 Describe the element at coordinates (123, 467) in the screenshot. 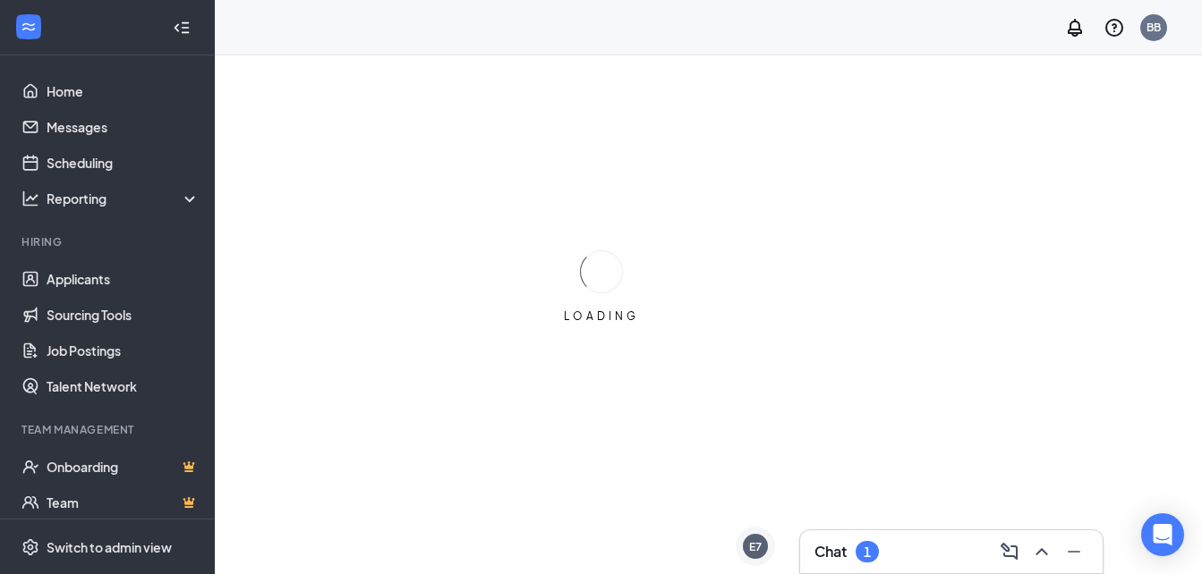

I see `a: OnboardingCrown` at that location.